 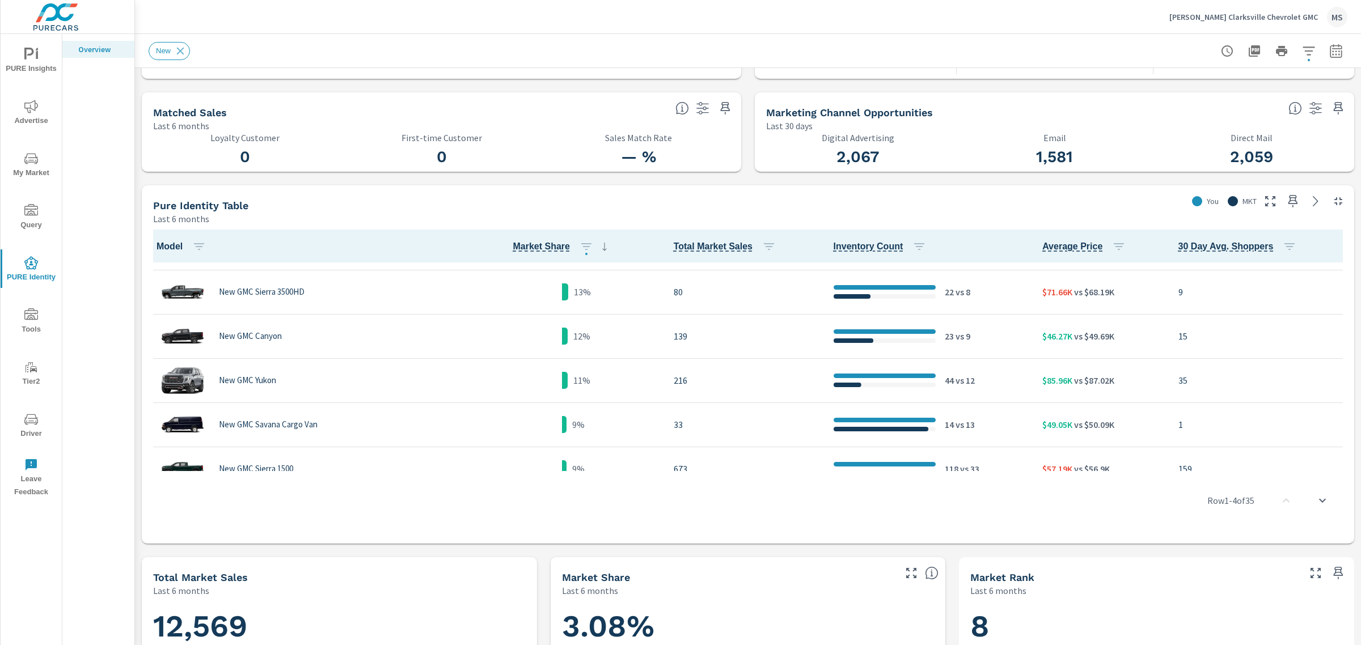 I want to click on span: Market Share, so click(x=562, y=247).